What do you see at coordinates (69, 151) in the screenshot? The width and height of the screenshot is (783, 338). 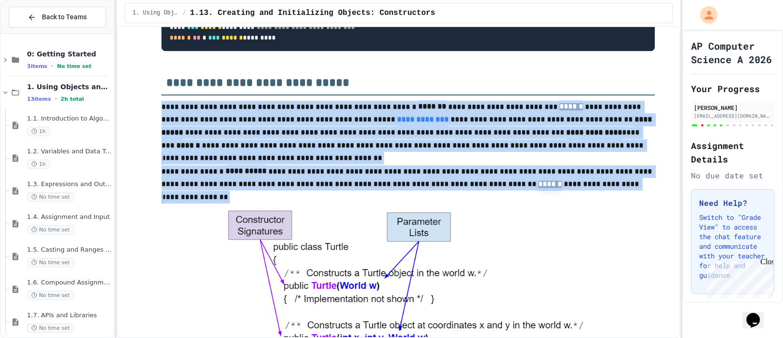 I see `span: 1.2. Variables and Data Types` at bounding box center [69, 151].